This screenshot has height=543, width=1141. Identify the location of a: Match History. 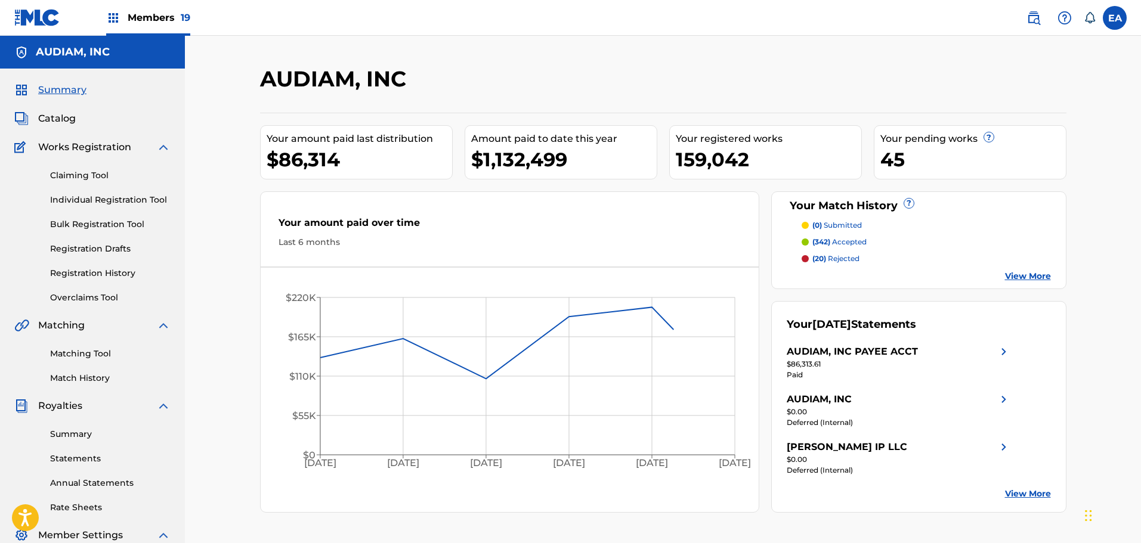
(110, 378).